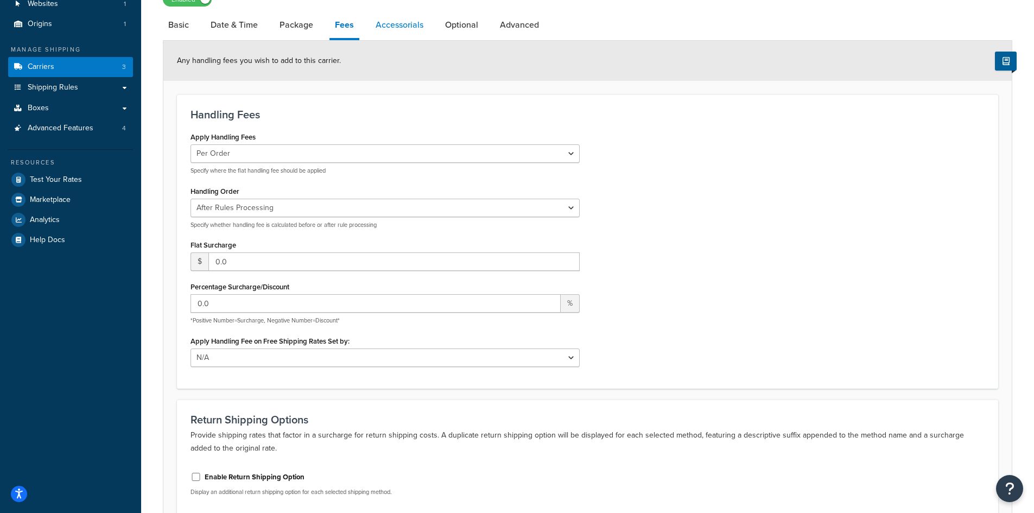 The image size is (1034, 513). What do you see at coordinates (588, 420) in the screenshot?
I see `h3: Return Shipping Options` at bounding box center [588, 420].